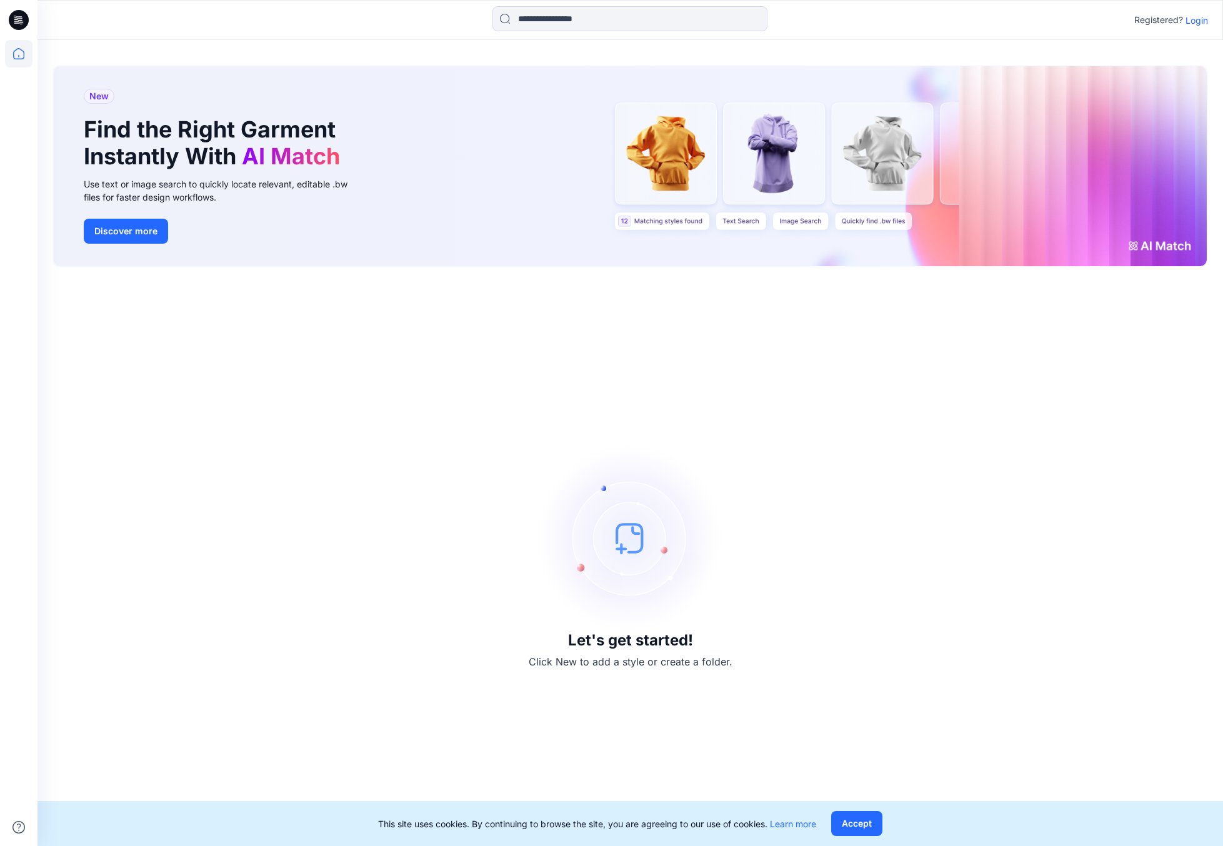 This screenshot has height=846, width=1223. I want to click on a: Discover more, so click(126, 231).